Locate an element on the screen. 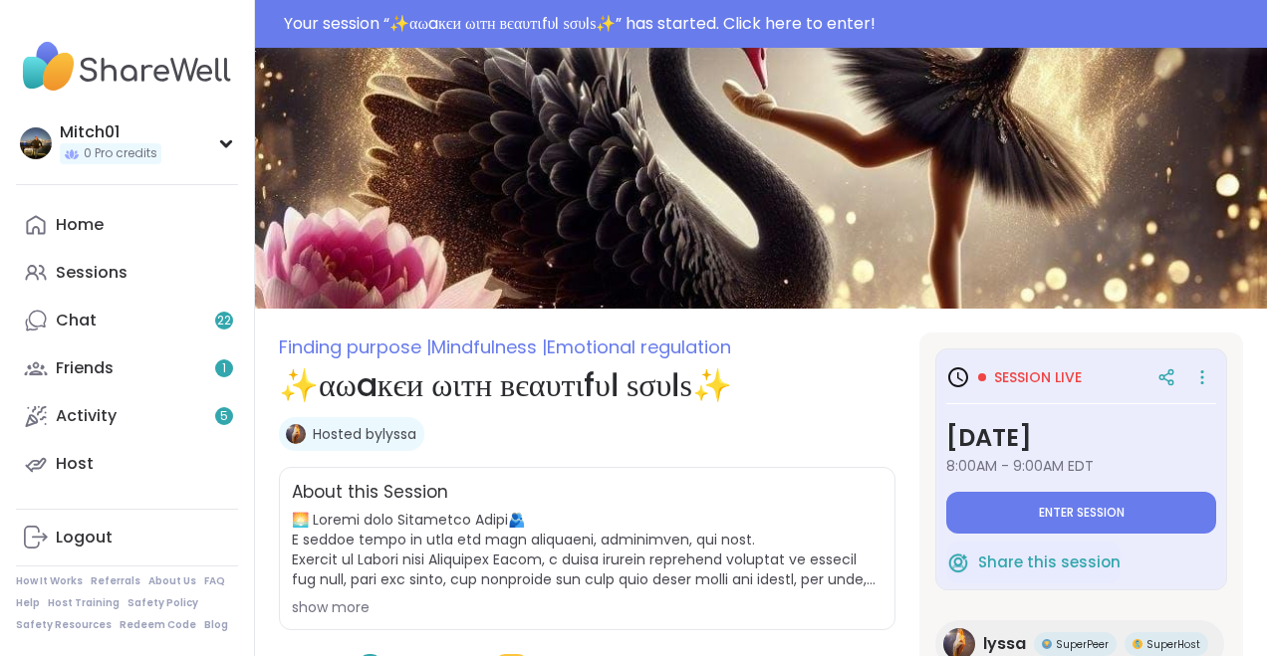 This screenshot has width=1267, height=656. span: Finding purpose | is located at coordinates (355, 347).